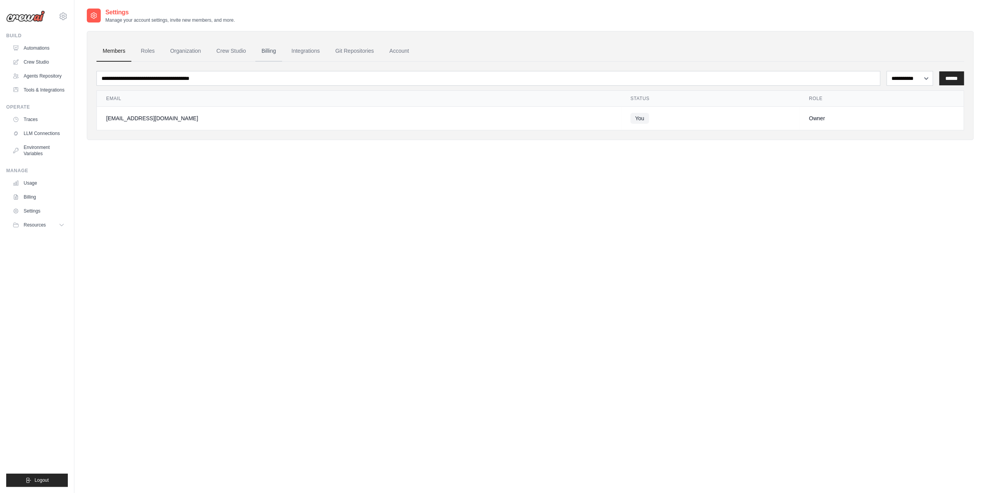  Describe the element at coordinates (355, 51) in the screenshot. I see `a: Git Repositories` at that location.